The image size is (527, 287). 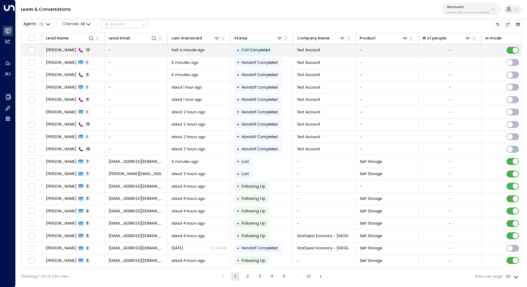 I want to click on span: Danielle Lowry, so click(x=61, y=174).